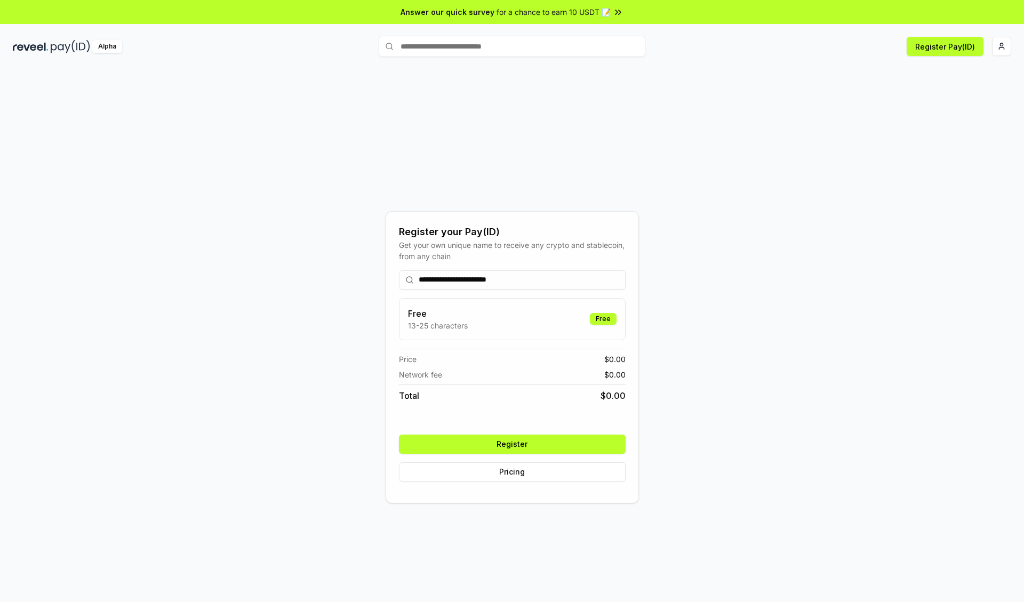 The width and height of the screenshot is (1024, 602). Describe the element at coordinates (448, 12) in the screenshot. I see `span: Answer our quick survey` at that location.